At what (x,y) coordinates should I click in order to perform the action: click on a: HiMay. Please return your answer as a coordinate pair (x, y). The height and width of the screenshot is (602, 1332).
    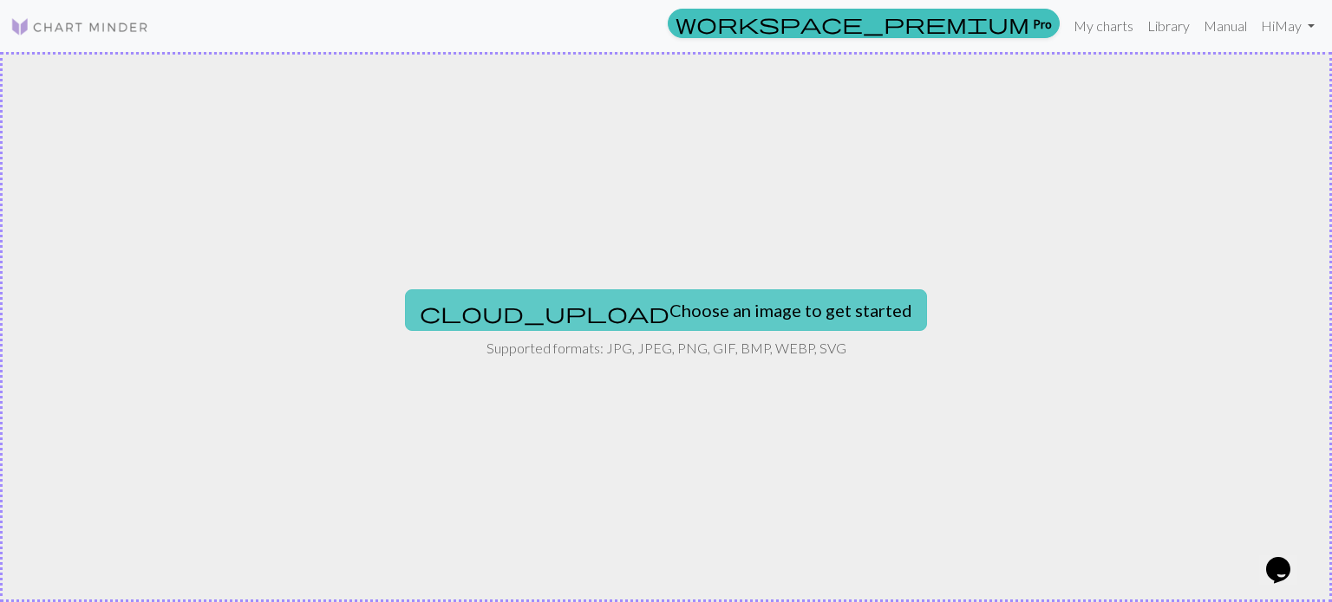
    Looking at the image, I should click on (1287, 26).